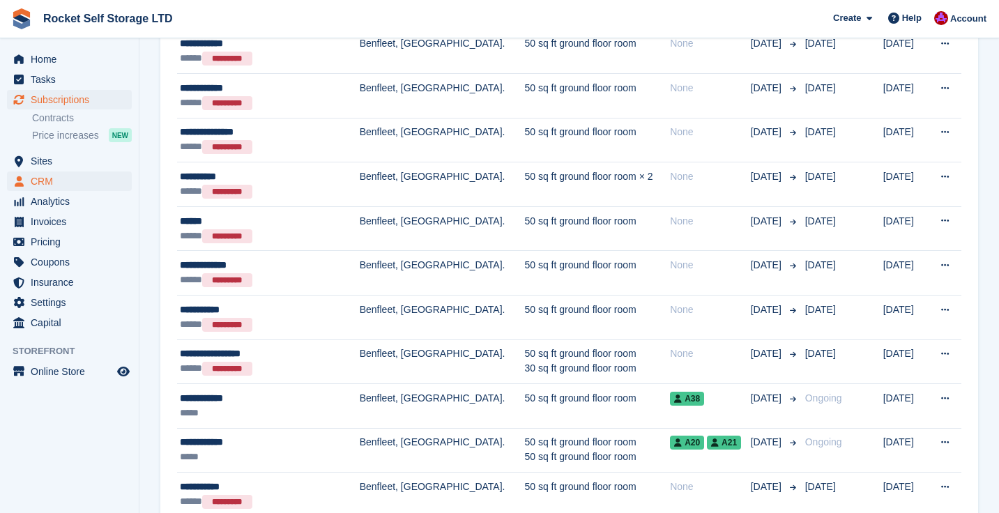 The width and height of the screenshot is (999, 513). What do you see at coordinates (82, 135) in the screenshot?
I see `a: Price increases NEW` at bounding box center [82, 135].